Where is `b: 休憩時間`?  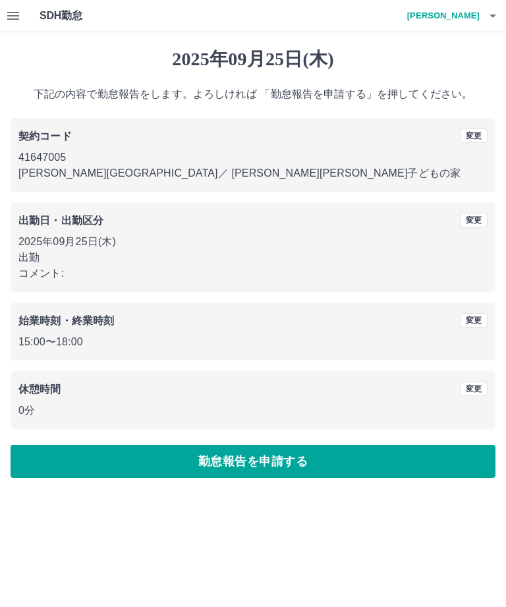 b: 休憩時間 is located at coordinates (40, 389).